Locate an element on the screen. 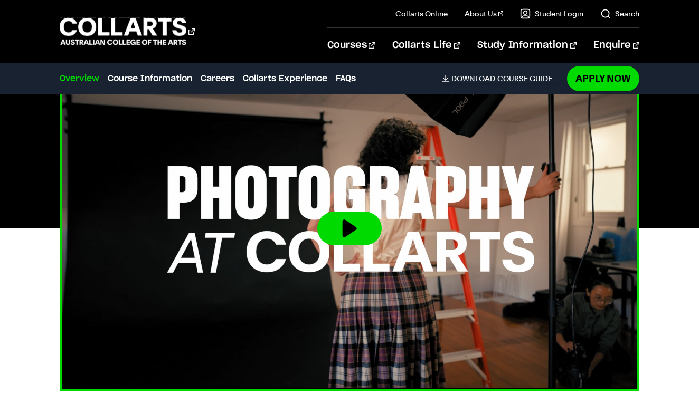 This screenshot has width=699, height=412. a: Search is located at coordinates (620, 14).